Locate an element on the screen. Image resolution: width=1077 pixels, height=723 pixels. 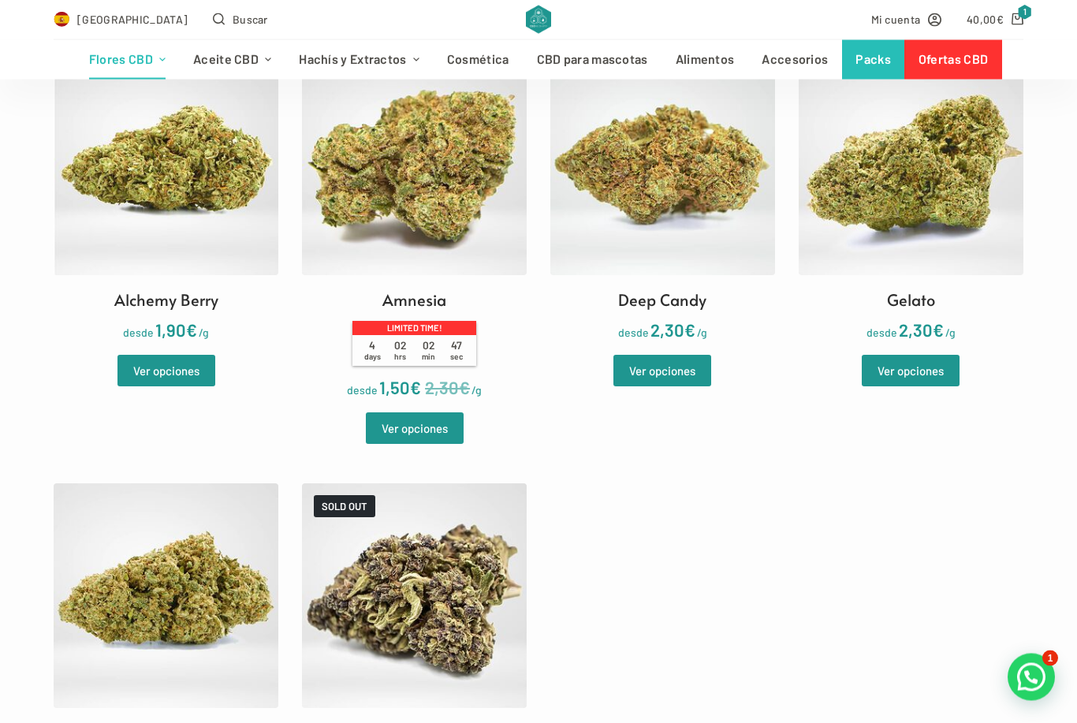
a: ¡OFERTA -35%! Amnesia Limited time! 4days 02hrs 02min 47sec desde 1,50€/g is located at coordinates (414, 226).